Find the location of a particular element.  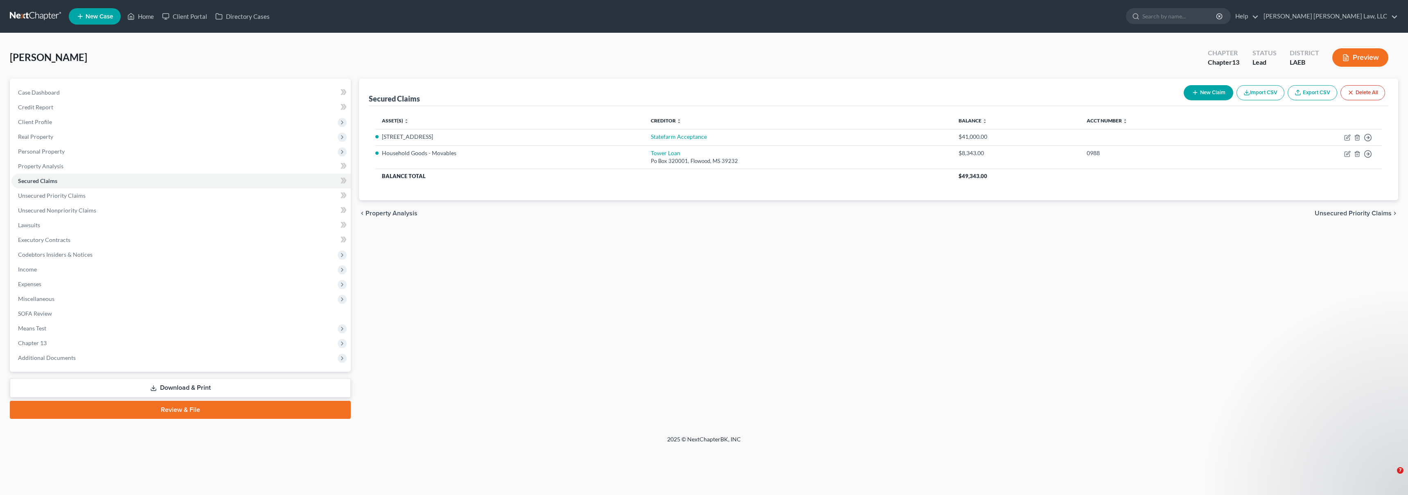

span: Miscellaneous is located at coordinates (36, 298).